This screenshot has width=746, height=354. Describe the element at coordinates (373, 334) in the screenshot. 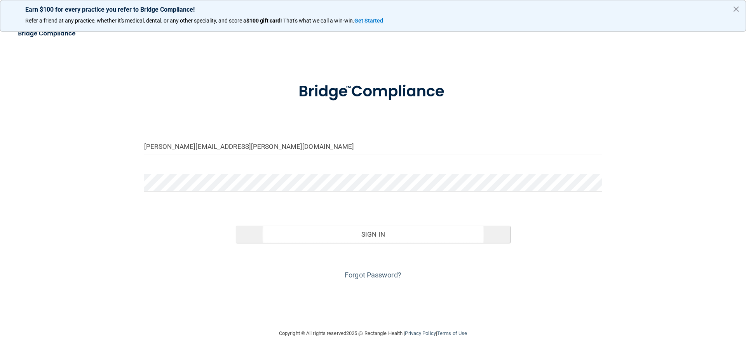

I see `div: Copyright © All rights reserved 2025 @ Rectangle Health | |` at that location.